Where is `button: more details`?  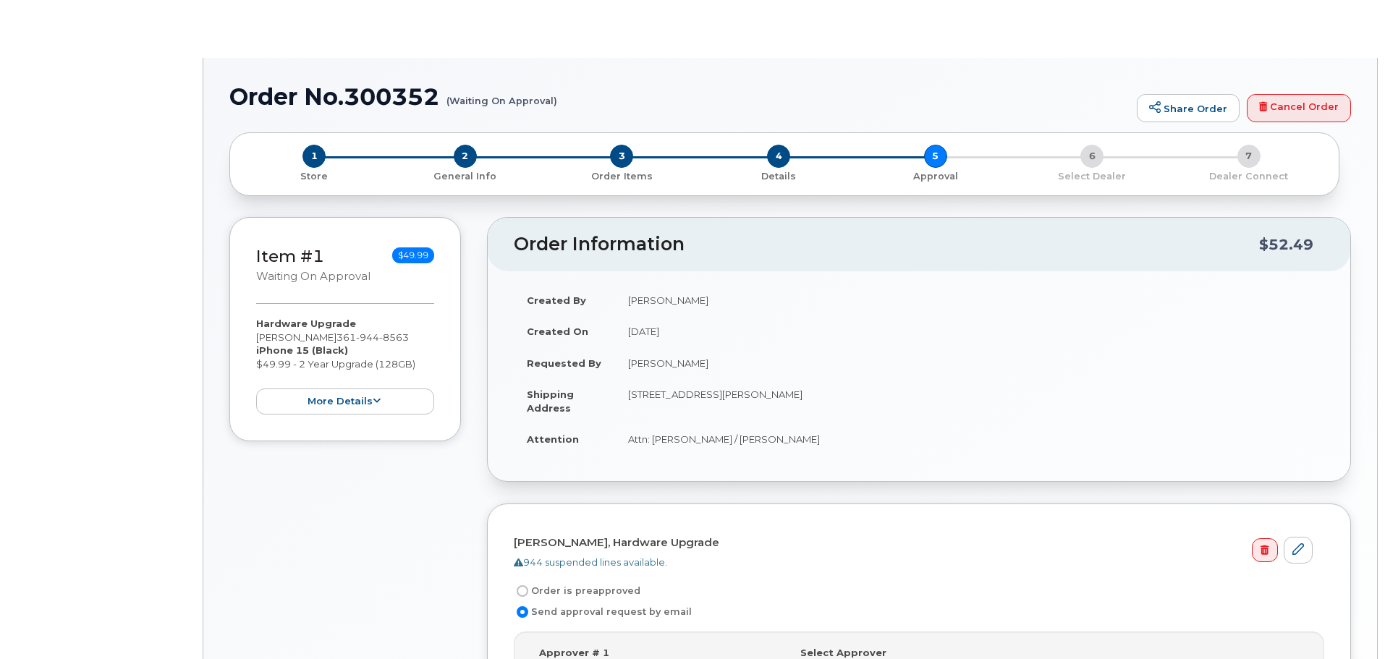
button: more details is located at coordinates (345, 401).